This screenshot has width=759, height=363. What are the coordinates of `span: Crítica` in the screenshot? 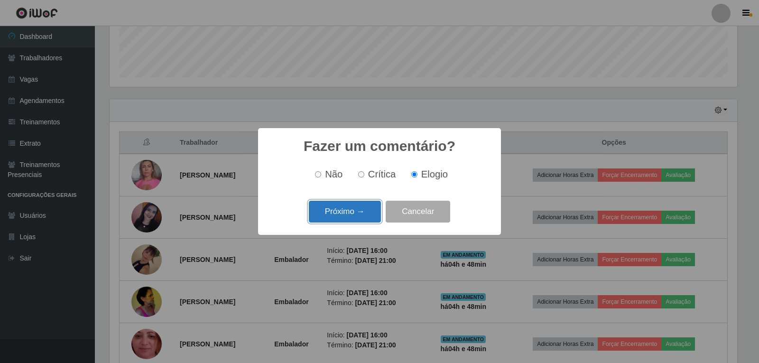 It's located at (382, 174).